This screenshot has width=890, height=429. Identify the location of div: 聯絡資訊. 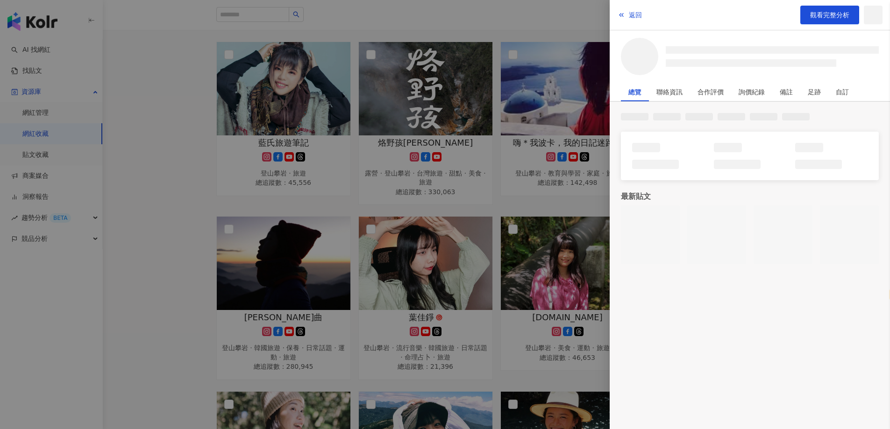
(670, 92).